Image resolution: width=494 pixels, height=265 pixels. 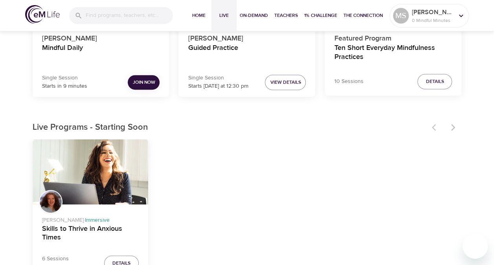 I want to click on img: logo, so click(x=42, y=14).